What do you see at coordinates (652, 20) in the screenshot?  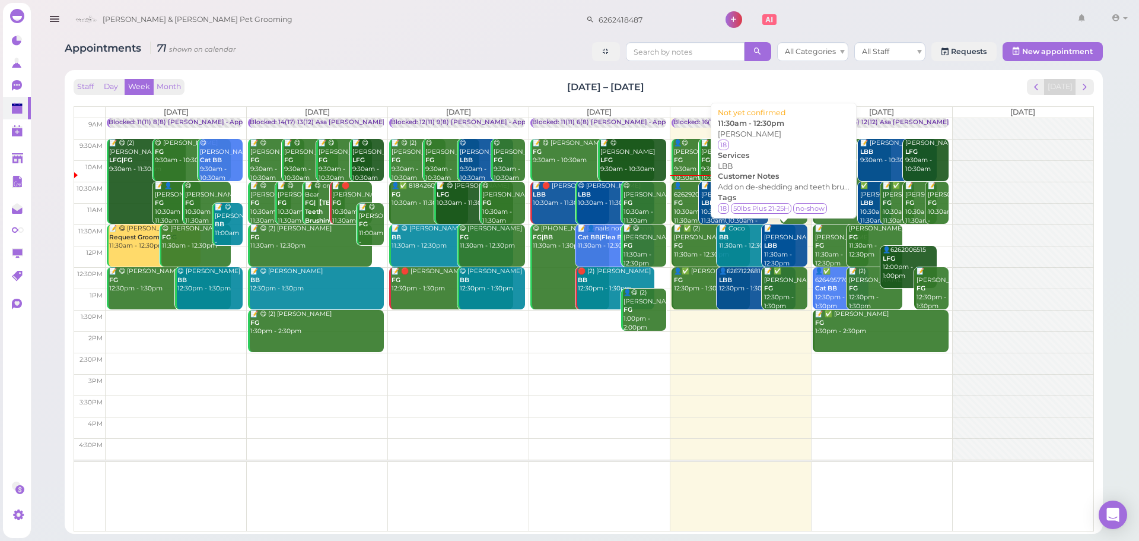 I see `input: Search customer` at bounding box center [652, 20].